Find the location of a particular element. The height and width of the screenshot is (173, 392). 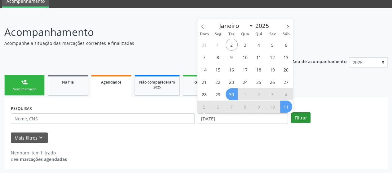

span: Setembro 7, 2025 is located at coordinates (204, 57).